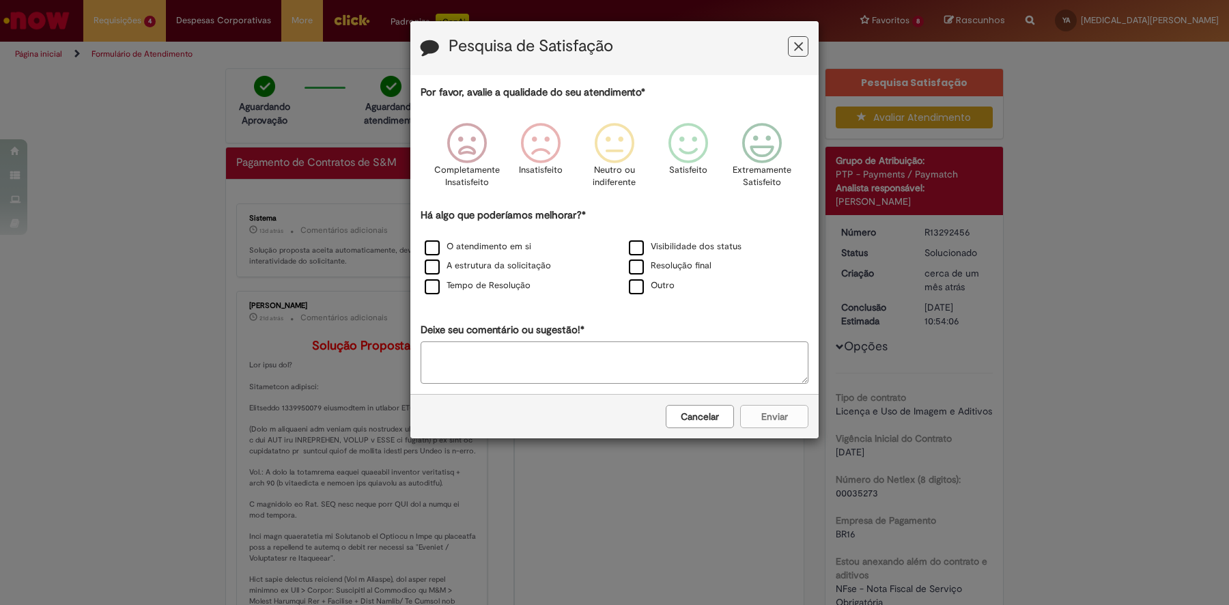 This screenshot has height=605, width=1229. I want to click on p: Extremamente Satisfeito, so click(762, 176).